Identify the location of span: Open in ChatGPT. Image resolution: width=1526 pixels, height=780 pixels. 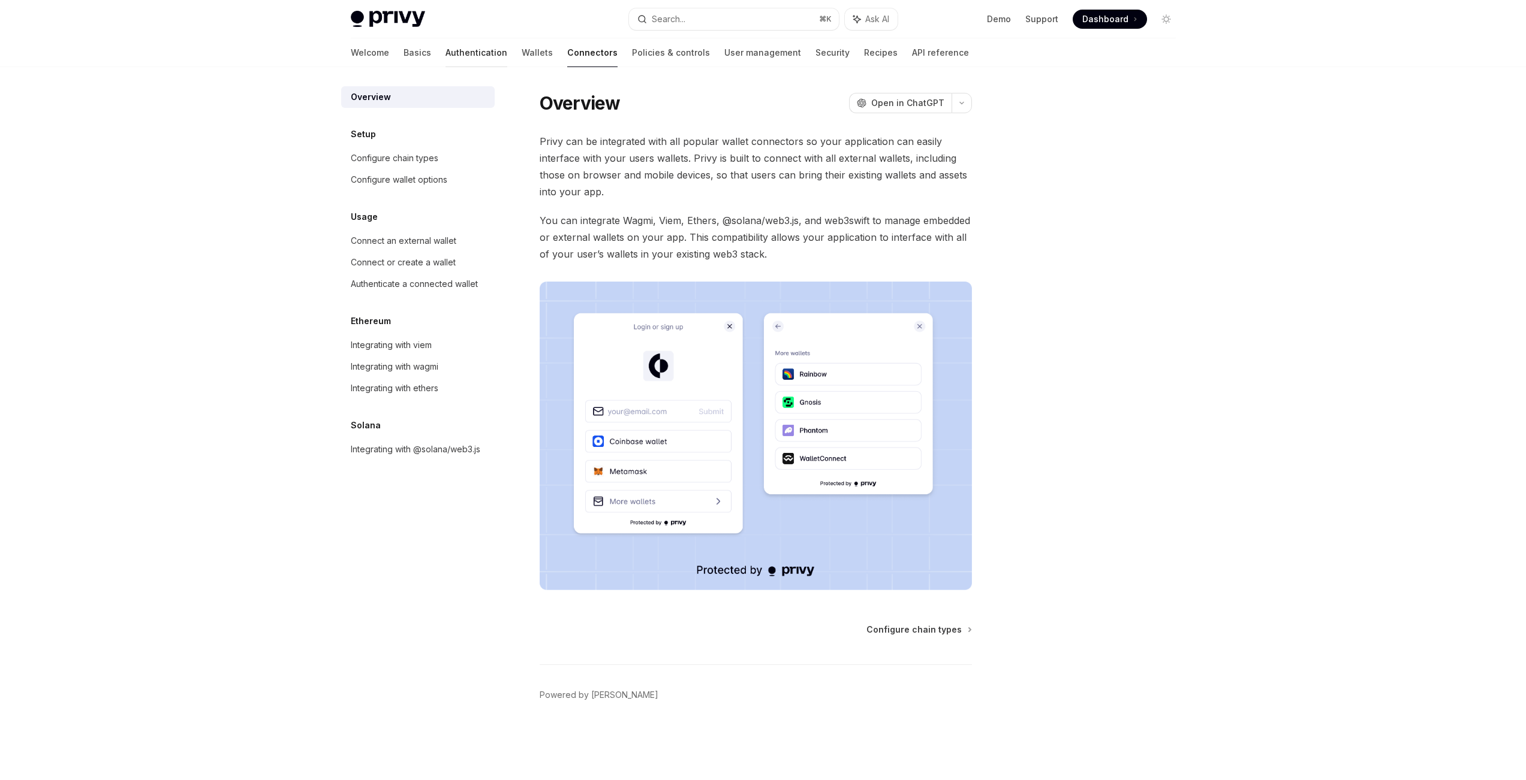
(908, 103).